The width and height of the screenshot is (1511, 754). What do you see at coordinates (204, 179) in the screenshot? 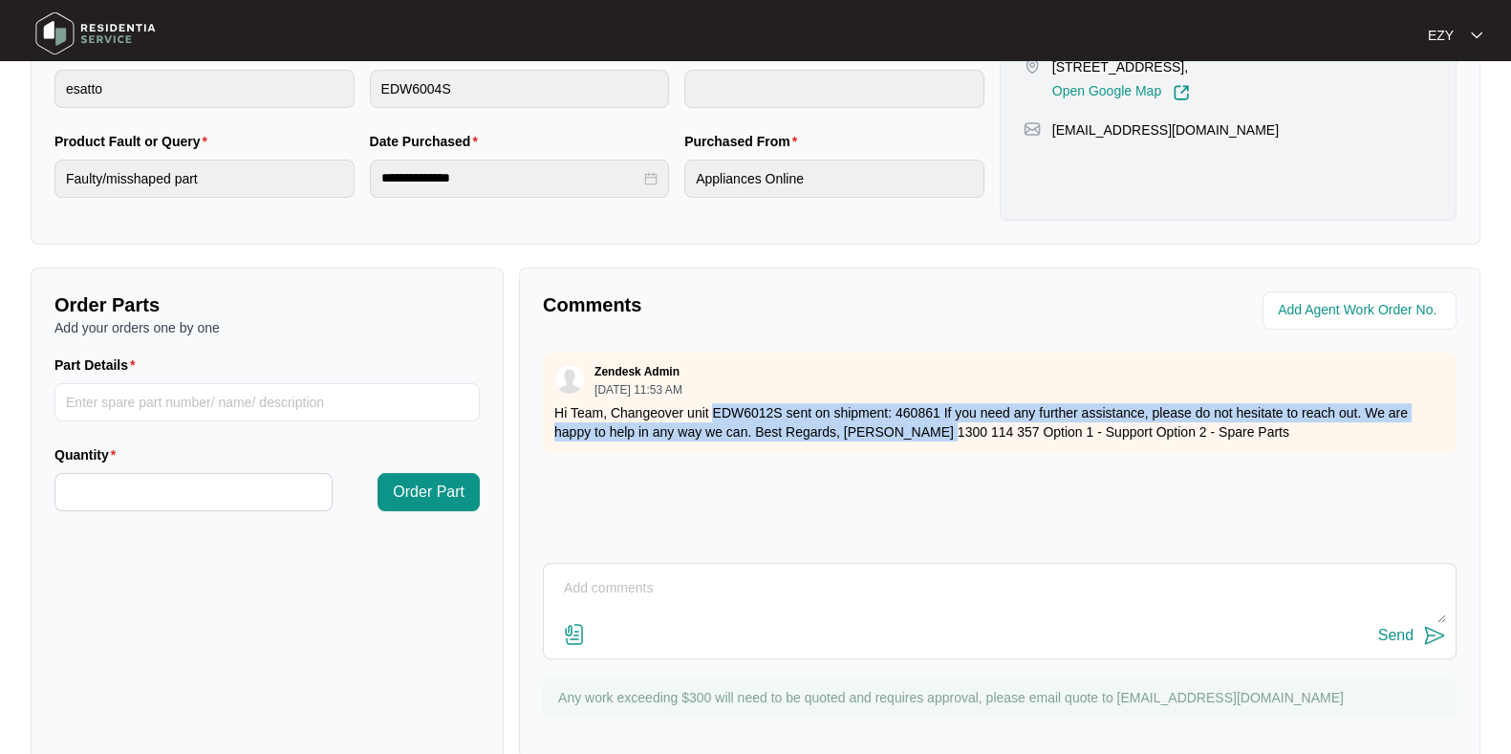
I see `input: Product Fault or Query` at bounding box center [204, 179].